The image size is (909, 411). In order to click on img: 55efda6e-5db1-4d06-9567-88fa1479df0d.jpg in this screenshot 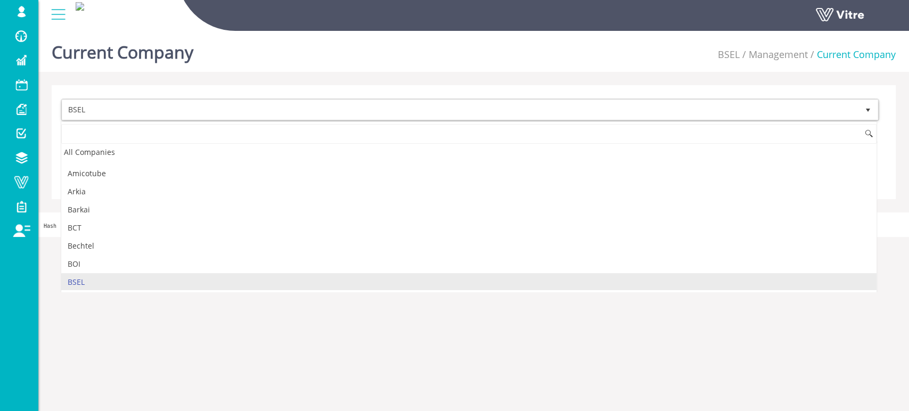, I will do `click(80, 6)`.